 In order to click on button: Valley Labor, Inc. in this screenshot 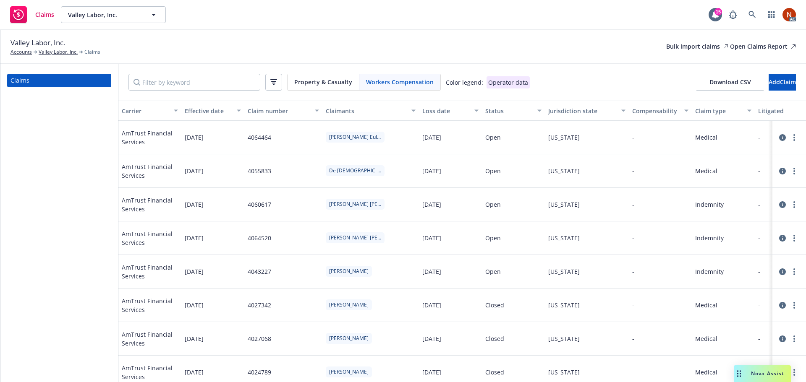, I will do `click(113, 15)`.